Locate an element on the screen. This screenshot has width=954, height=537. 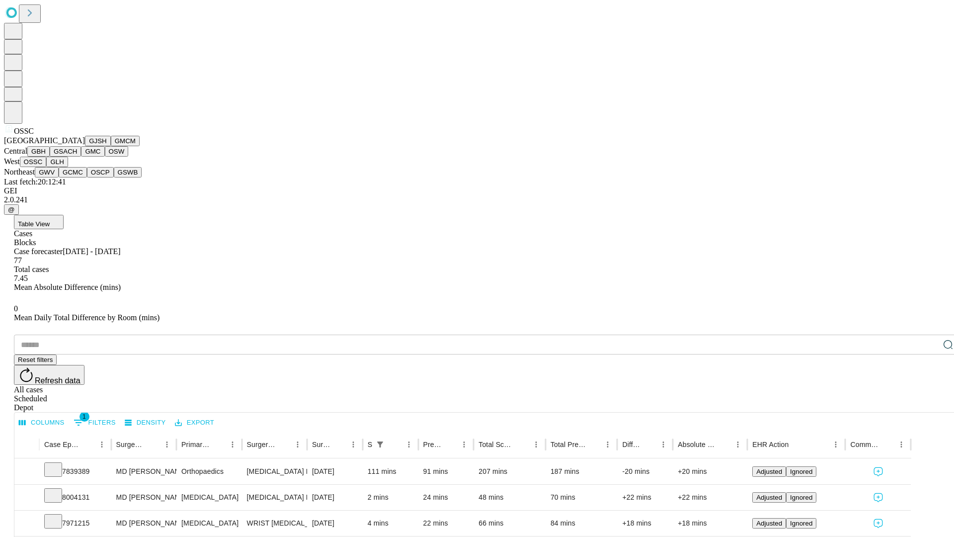
span: 77 is located at coordinates (18, 260).